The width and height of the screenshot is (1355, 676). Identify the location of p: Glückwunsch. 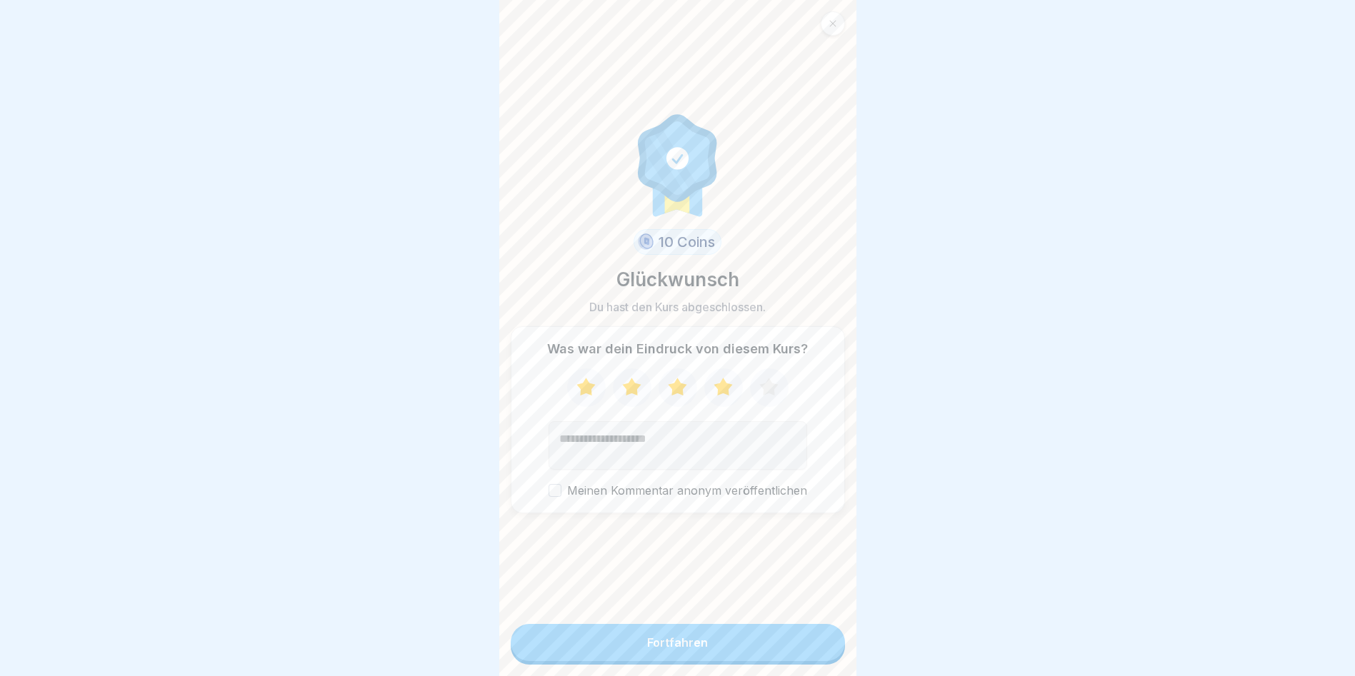
(678, 280).